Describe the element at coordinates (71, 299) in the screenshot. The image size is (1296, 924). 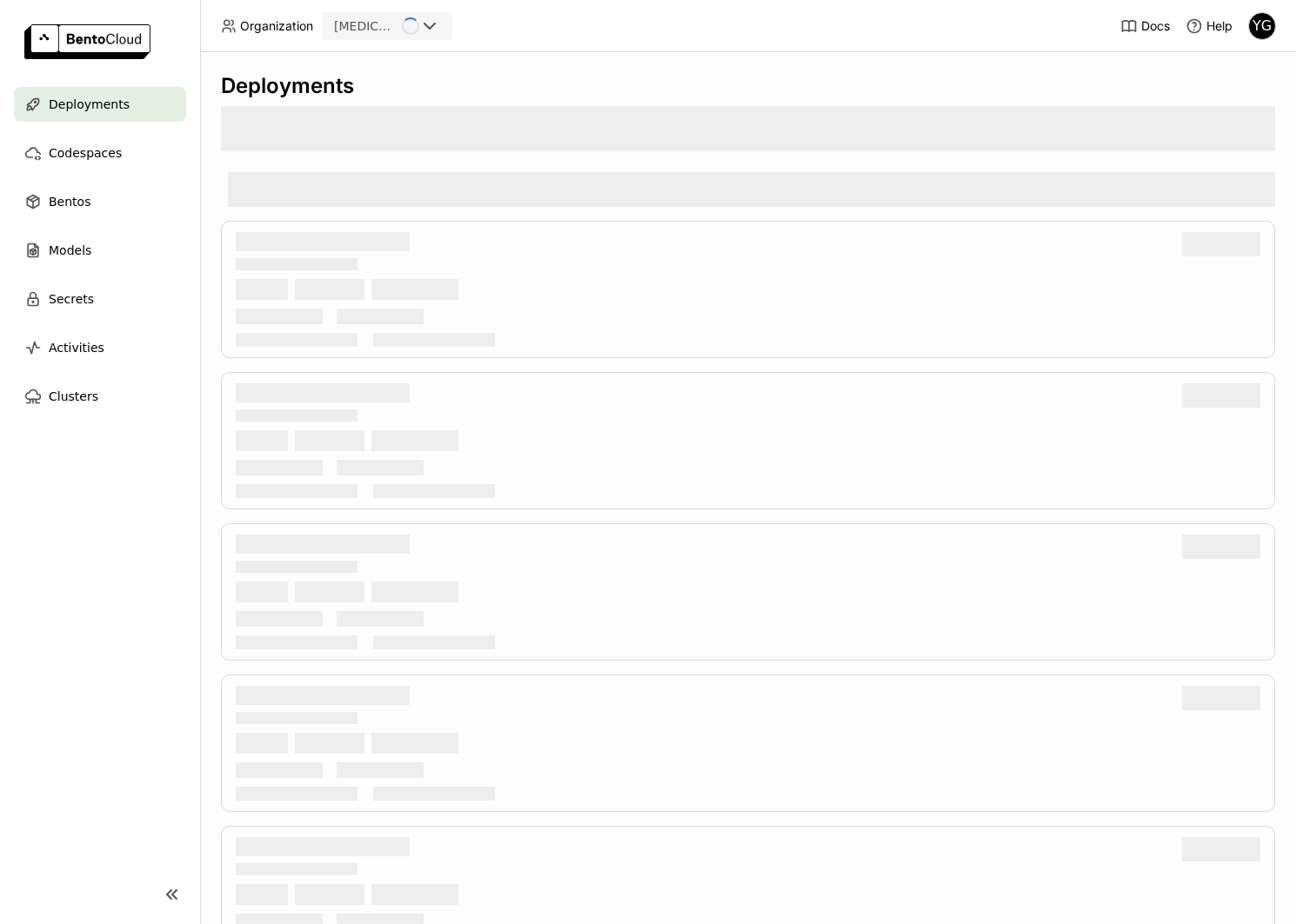
I see `span: Secrets` at that location.